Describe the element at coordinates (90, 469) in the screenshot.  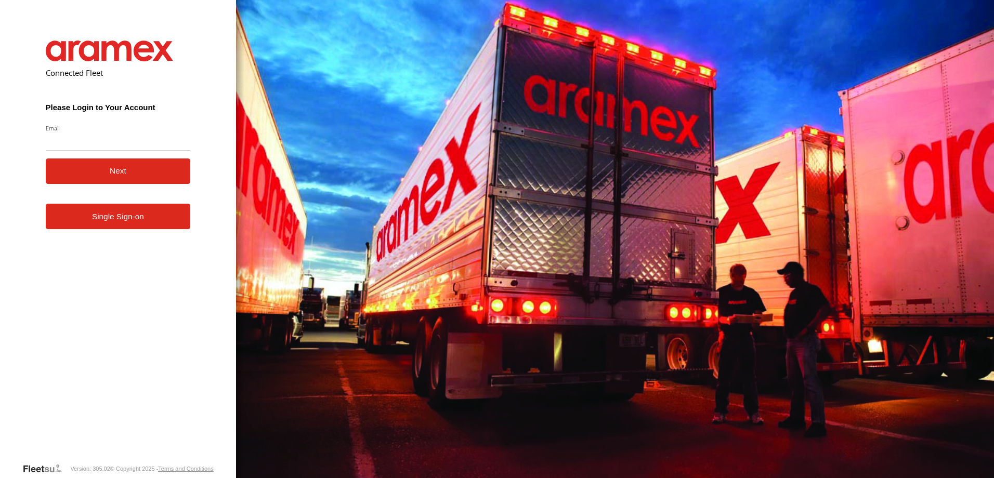
I see `div: Version: 305.02` at that location.